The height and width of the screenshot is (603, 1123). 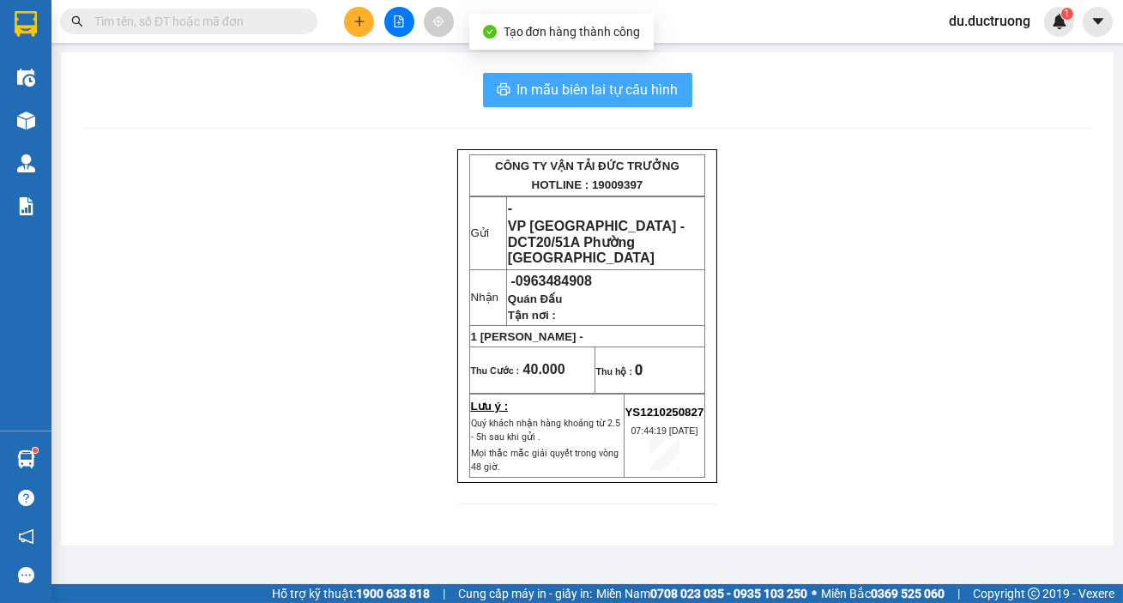 What do you see at coordinates (553, 280) in the screenshot?
I see `span: 0963484908` at bounding box center [553, 280].